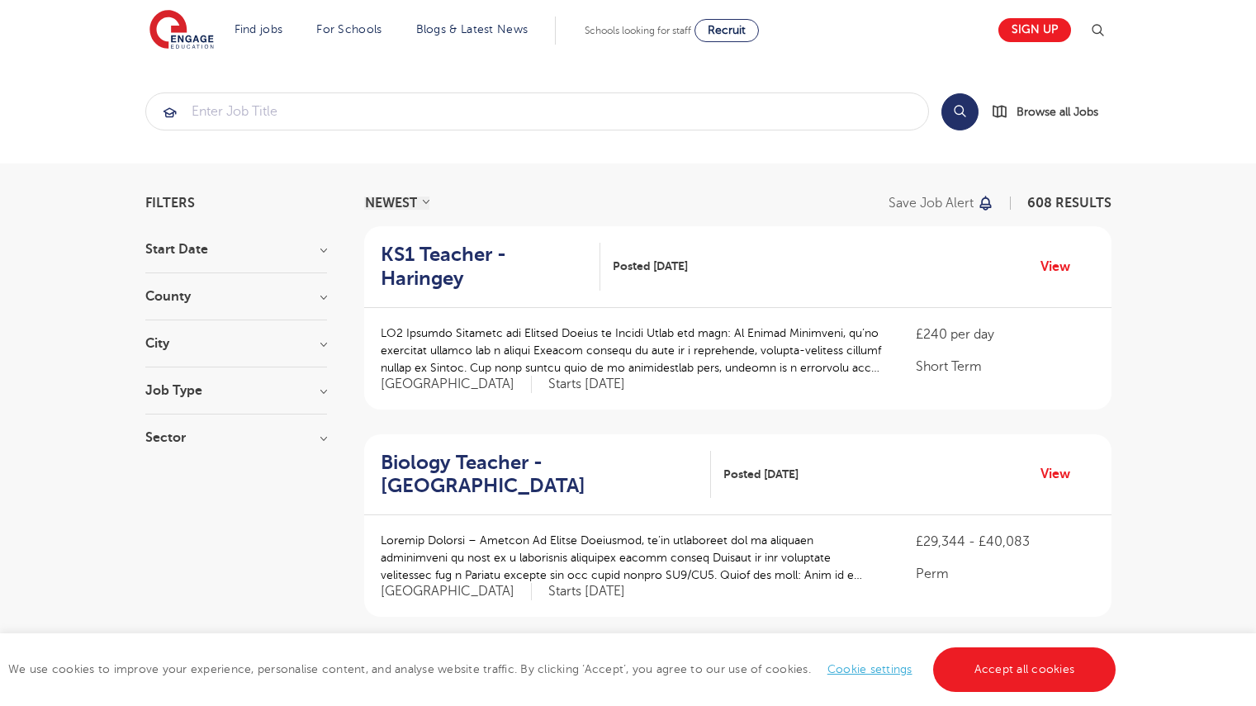  I want to click on p: Save job alert, so click(931, 203).